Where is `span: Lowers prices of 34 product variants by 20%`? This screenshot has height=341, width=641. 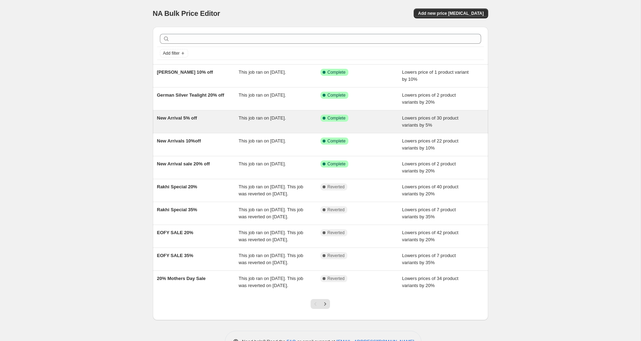 span: Lowers prices of 34 product variants by 20% is located at coordinates (430, 282).